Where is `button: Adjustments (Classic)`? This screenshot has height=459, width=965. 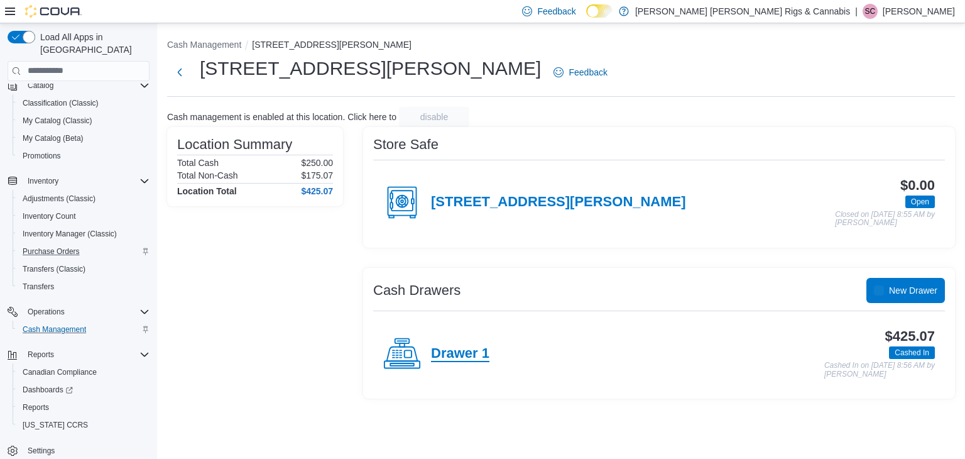 button: Adjustments (Classic) is located at coordinates (84, 198).